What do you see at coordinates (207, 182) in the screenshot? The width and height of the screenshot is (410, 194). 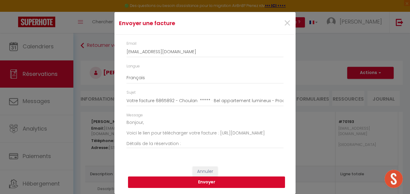 I see `button: Envoyer` at bounding box center [207, 182].